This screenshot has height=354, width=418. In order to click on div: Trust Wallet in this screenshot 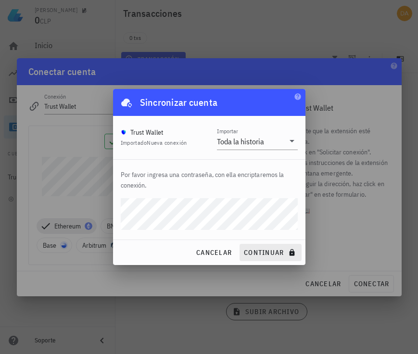, I will do `click(147, 132)`.